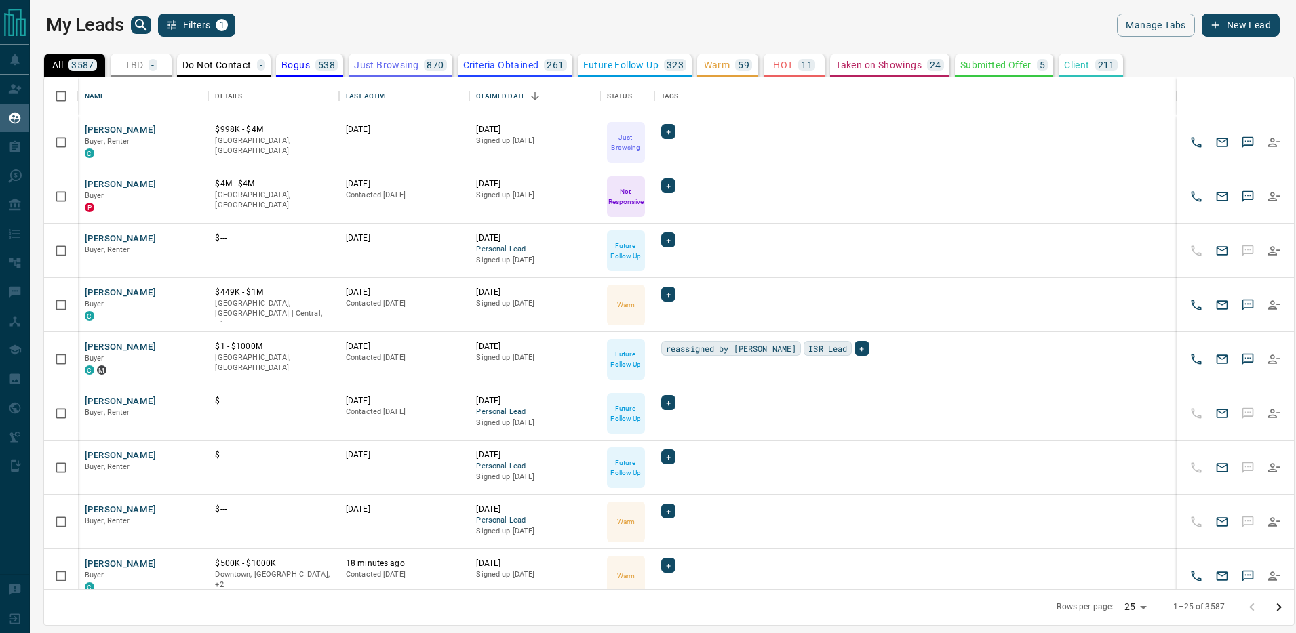 This screenshot has width=1296, height=633. What do you see at coordinates (1106, 65) in the screenshot?
I see `p: 211` at bounding box center [1106, 65].